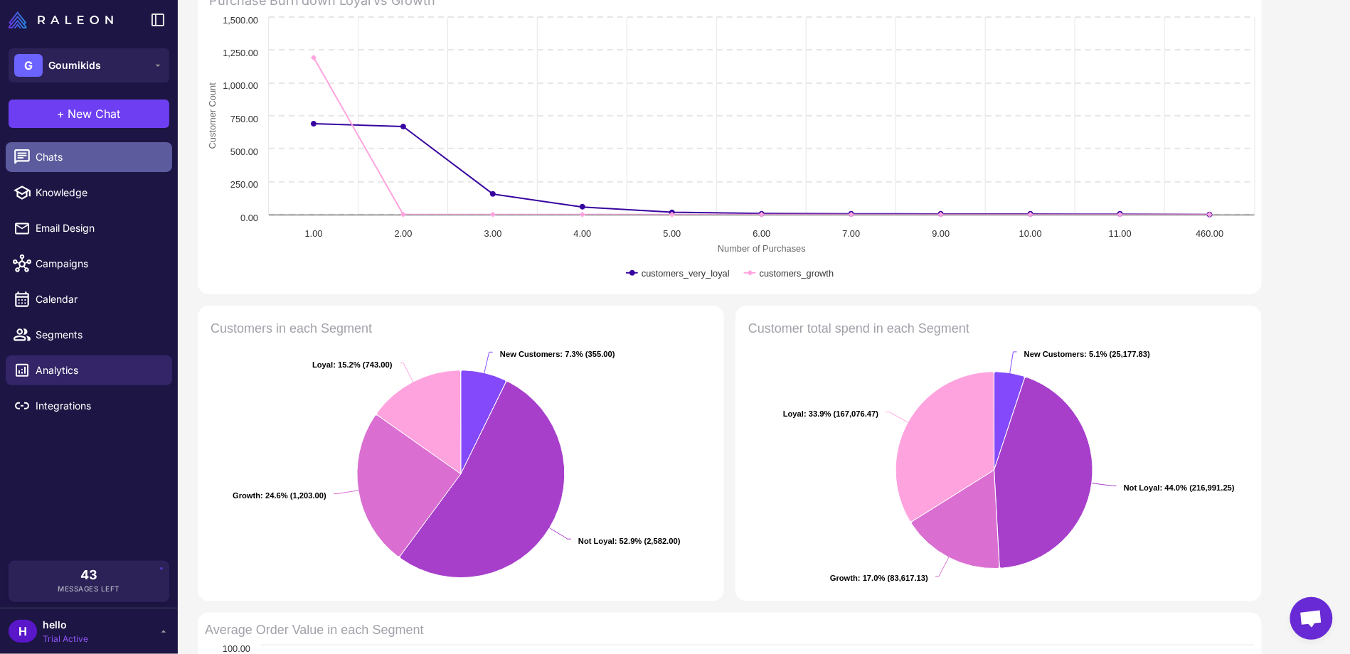 This screenshot has height=654, width=1350. What do you see at coordinates (89, 65) in the screenshot?
I see `button: GGoumikids` at bounding box center [89, 65].